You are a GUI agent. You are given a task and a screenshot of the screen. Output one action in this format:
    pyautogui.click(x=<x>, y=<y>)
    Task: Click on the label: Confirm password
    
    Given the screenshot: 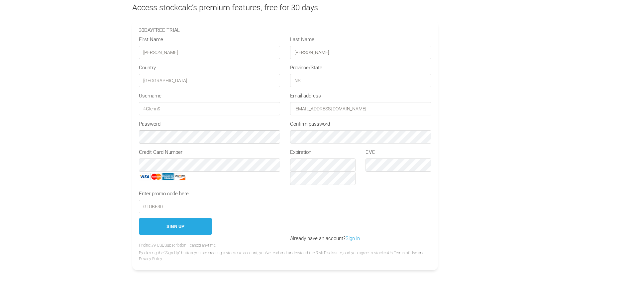 What is the action you would take?
    pyautogui.click(x=310, y=124)
    